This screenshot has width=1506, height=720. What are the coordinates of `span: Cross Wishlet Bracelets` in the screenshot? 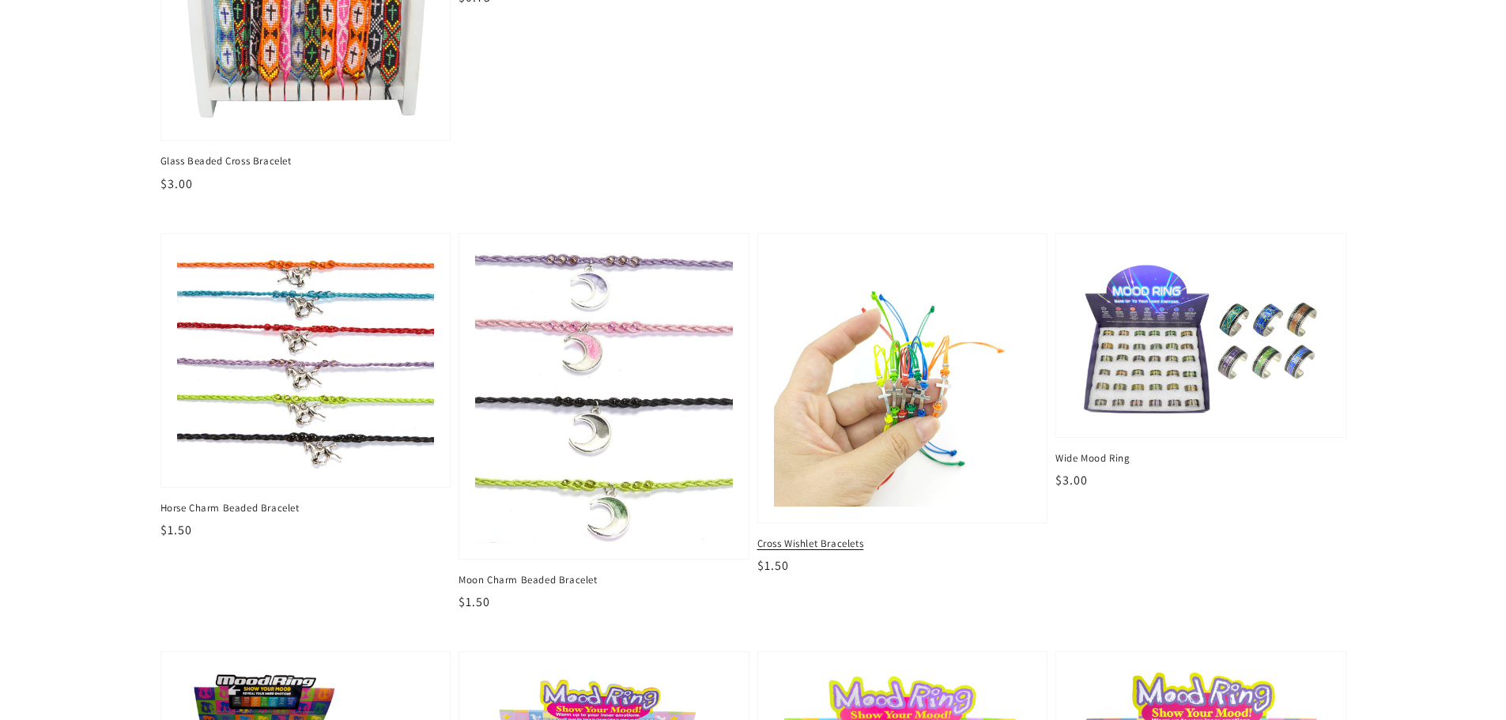 It's located at (903, 544).